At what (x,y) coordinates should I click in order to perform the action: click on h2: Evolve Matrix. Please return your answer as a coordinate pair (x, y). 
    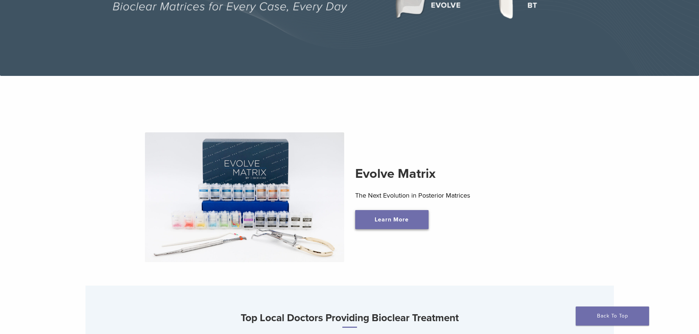
    Looking at the image, I should click on (455, 174).